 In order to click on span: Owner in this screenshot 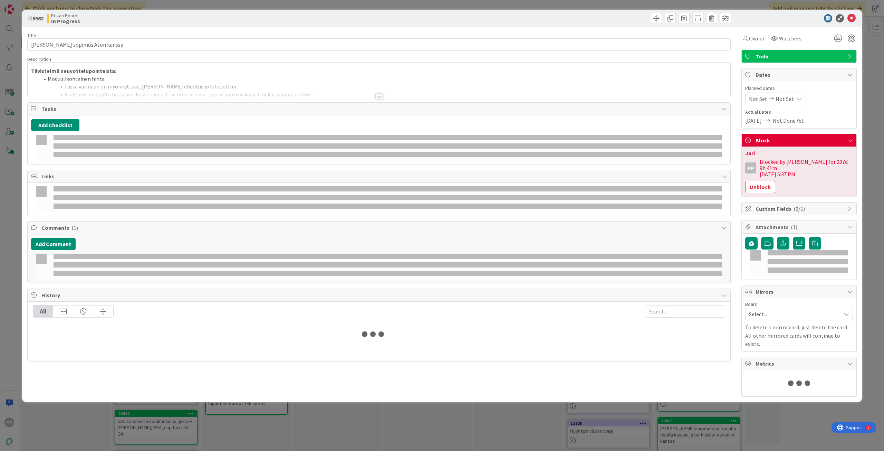, I will do `click(757, 38)`.